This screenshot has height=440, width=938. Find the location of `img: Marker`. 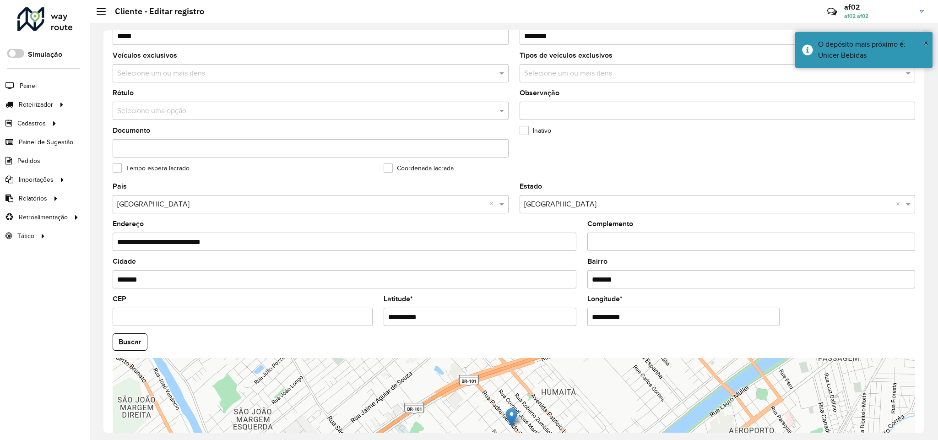

img: Marker is located at coordinates (511, 417).